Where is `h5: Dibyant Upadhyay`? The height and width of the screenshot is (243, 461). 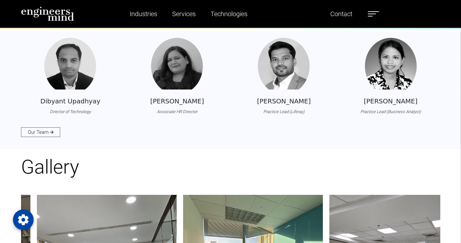 h5: Dibyant Upadhyay is located at coordinates (70, 101).